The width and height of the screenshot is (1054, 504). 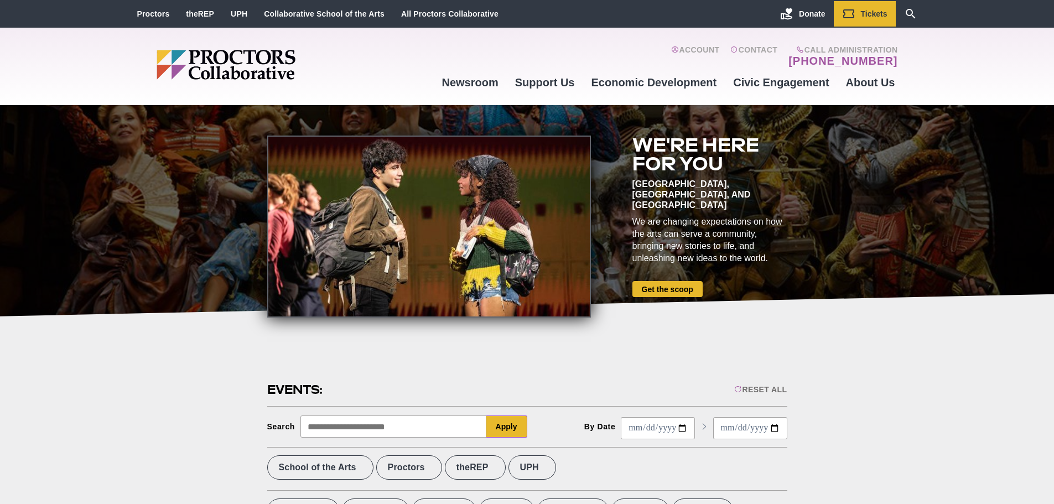 What do you see at coordinates (811, 14) in the screenshot?
I see `span: Donate` at bounding box center [811, 14].